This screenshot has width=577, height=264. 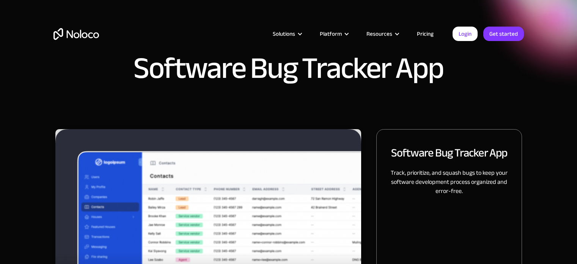 What do you see at coordinates (503, 34) in the screenshot?
I see `a: Get started` at bounding box center [503, 34].